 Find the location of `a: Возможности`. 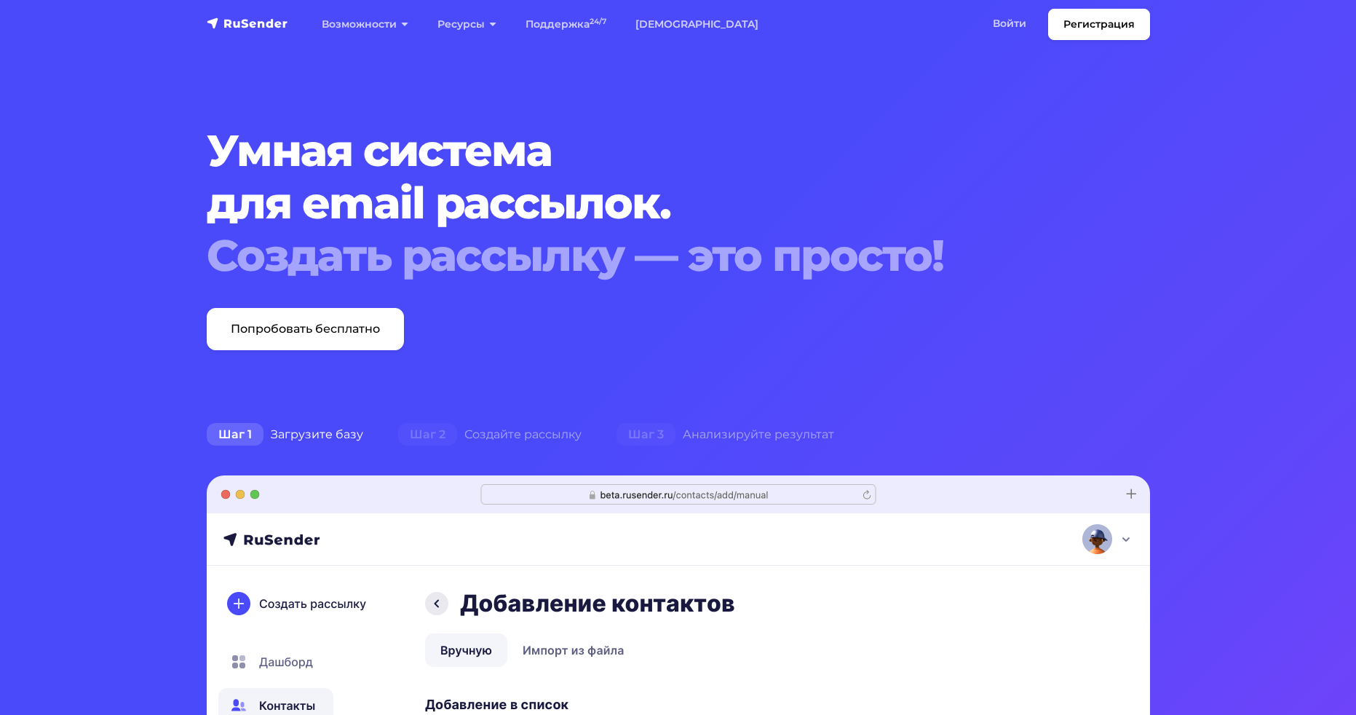

a: Возможности is located at coordinates (365, 24).